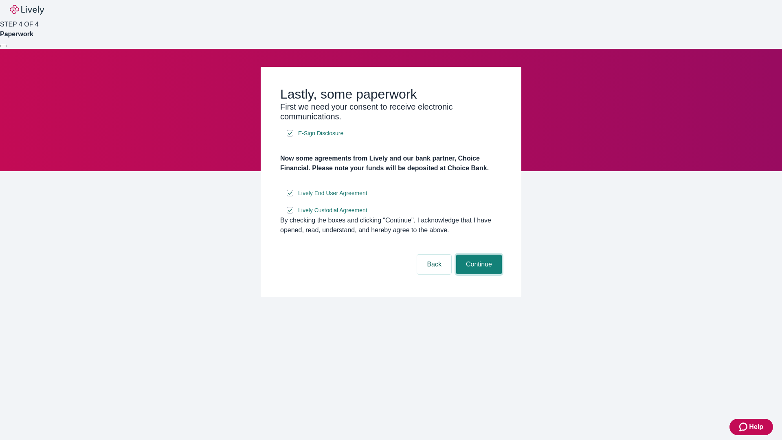  I want to click on span: Lively End User Agreement, so click(333, 193).